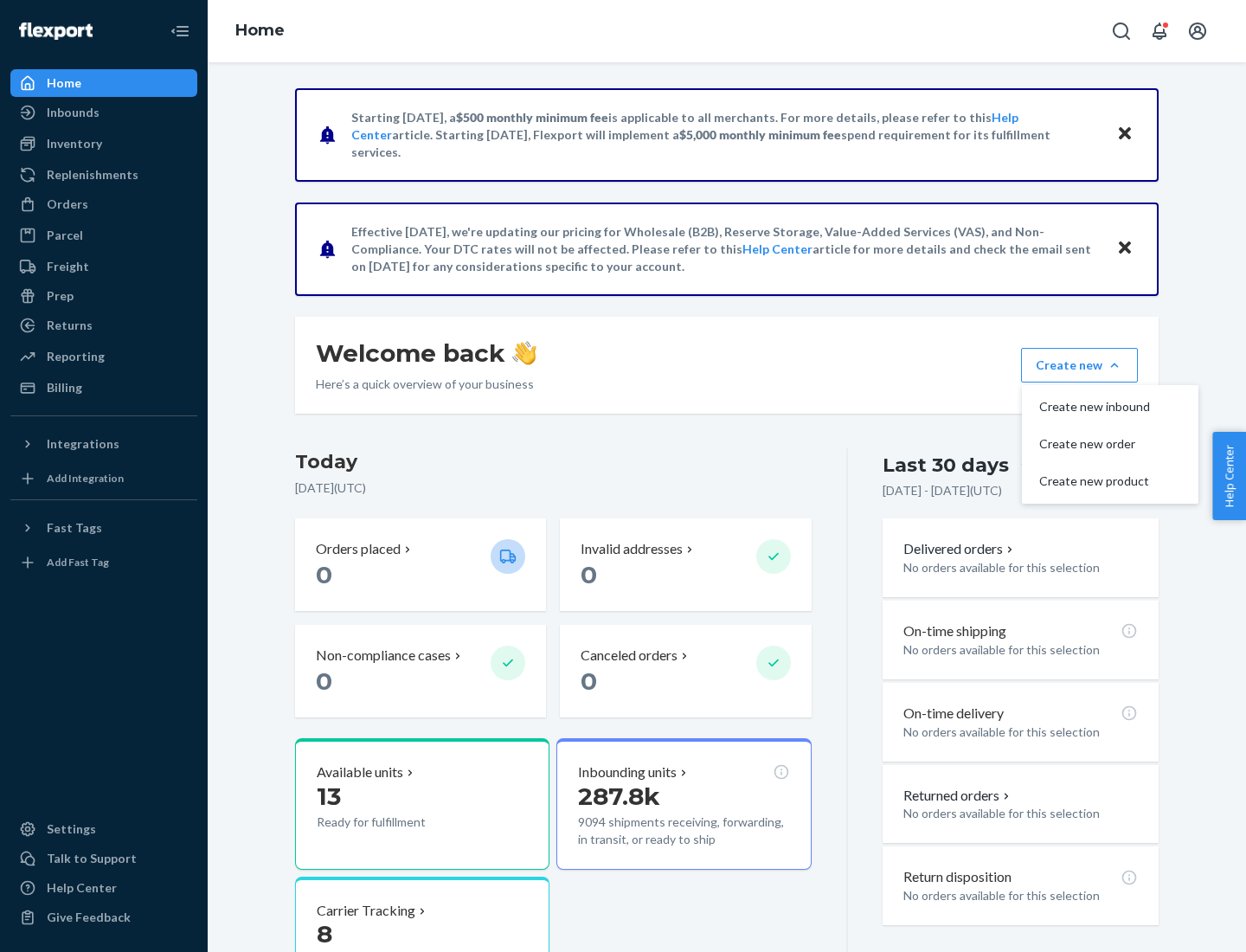 The height and width of the screenshot is (952, 1246). I want to click on button: Inbounding units287.8k9094 shipments receiving, forwarding, in transit, or ready to ship, so click(683, 804).